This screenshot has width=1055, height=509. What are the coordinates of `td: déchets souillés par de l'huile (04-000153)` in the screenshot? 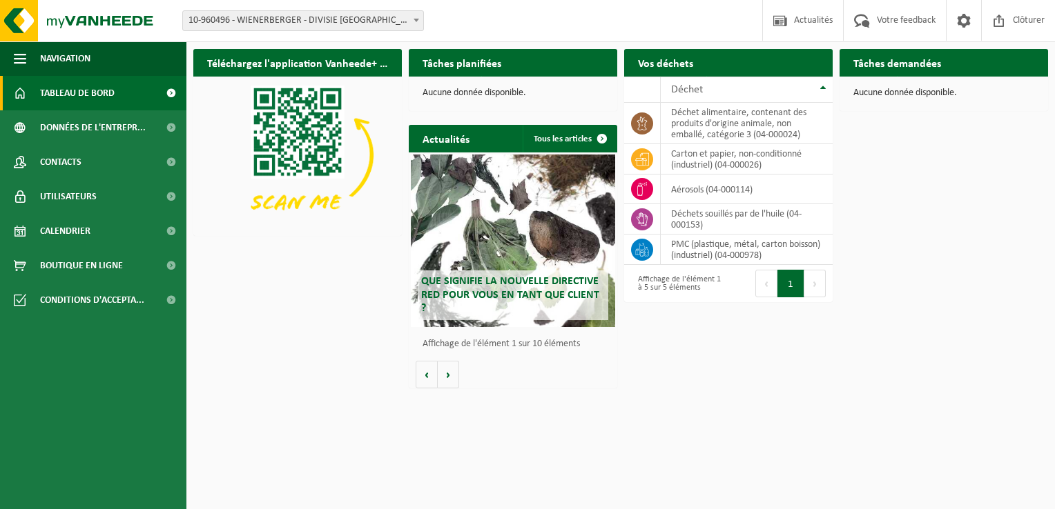 It's located at (746, 220).